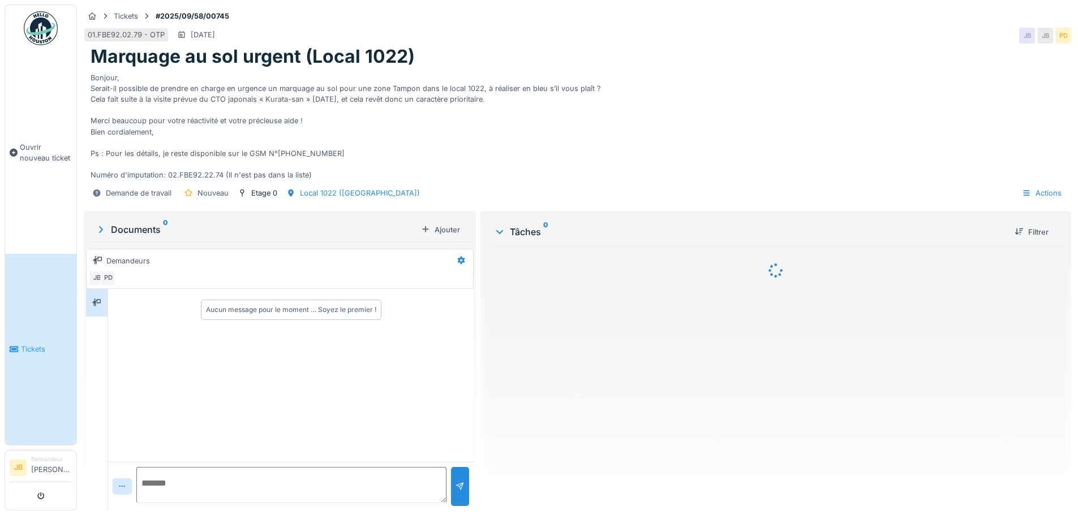 Image resolution: width=1078 pixels, height=515 pixels. Describe the element at coordinates (1031, 232) in the screenshot. I see `div: Filtrer` at that location.